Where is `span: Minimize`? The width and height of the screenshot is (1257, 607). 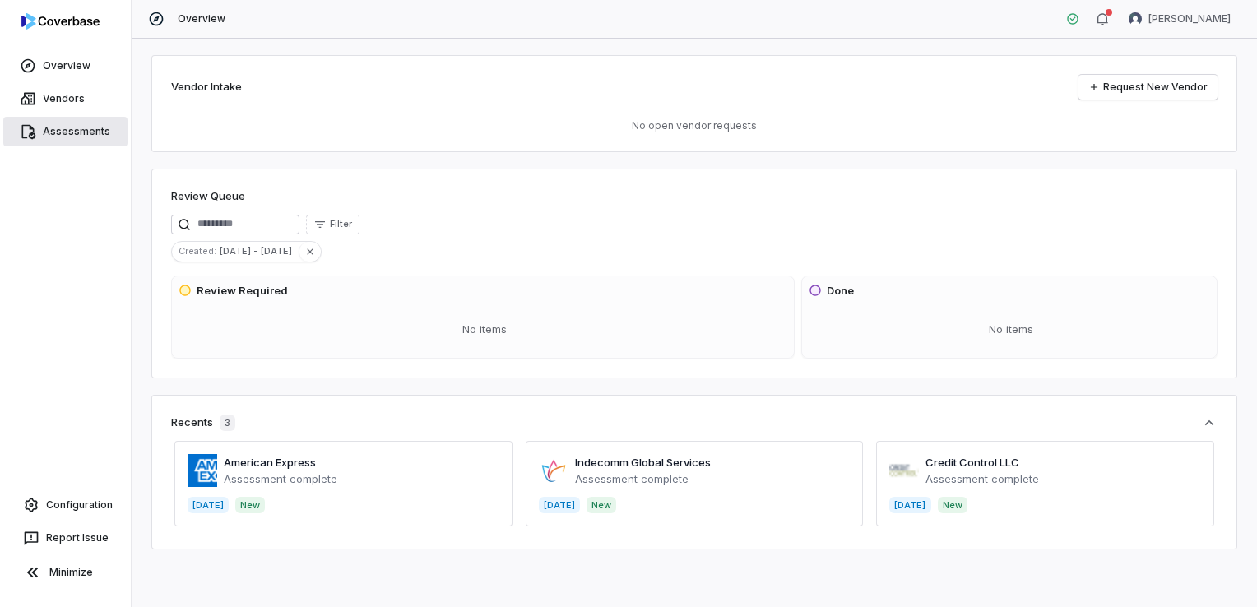 span: Minimize is located at coordinates (71, 573).